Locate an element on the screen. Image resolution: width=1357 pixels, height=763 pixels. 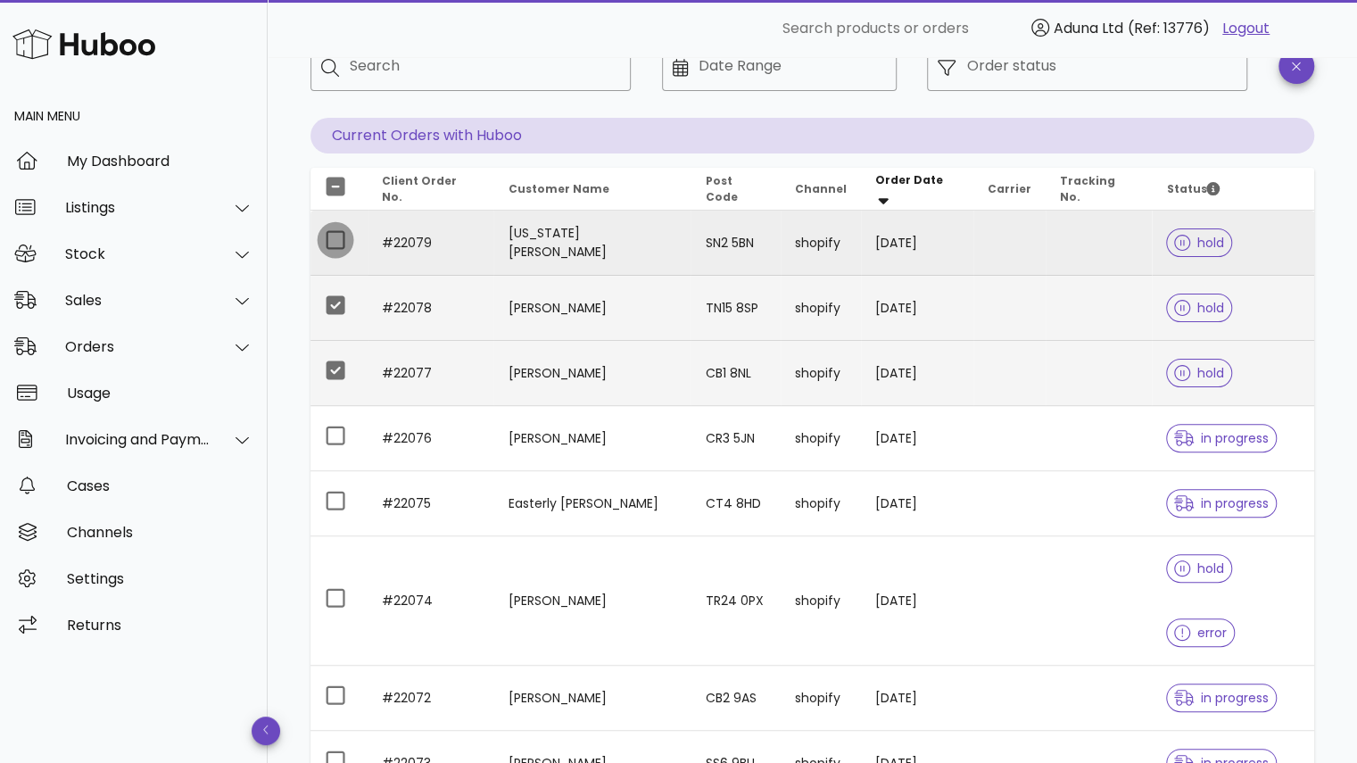
div: Listings is located at coordinates (137, 207).